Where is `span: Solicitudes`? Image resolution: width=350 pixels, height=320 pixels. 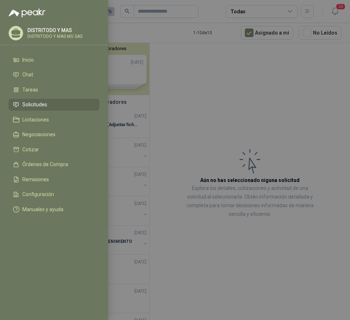 span: Solicitudes is located at coordinates (35, 104).